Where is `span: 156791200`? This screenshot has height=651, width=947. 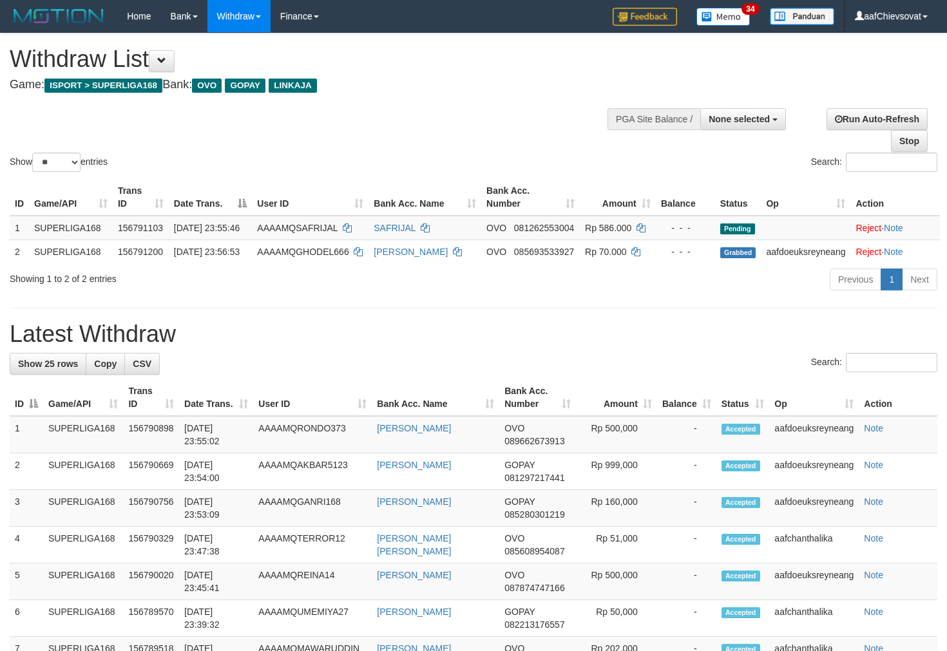 span: 156791200 is located at coordinates (140, 252).